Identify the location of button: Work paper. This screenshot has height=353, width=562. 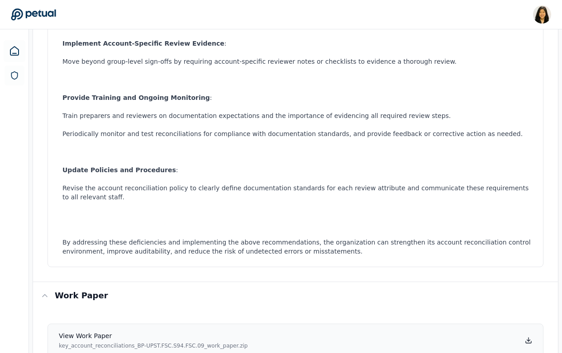
(295, 296).